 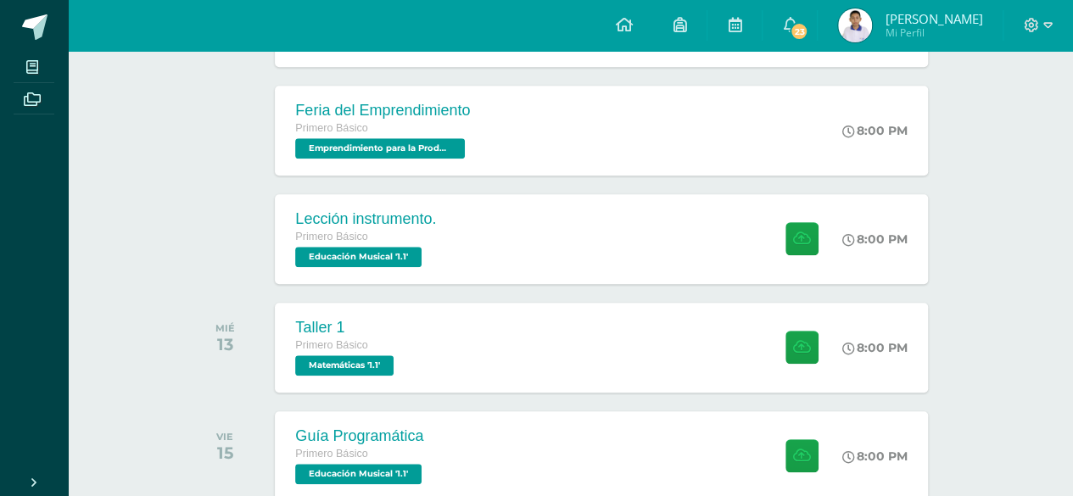 I want to click on div: Guía Programática, so click(x=361, y=436).